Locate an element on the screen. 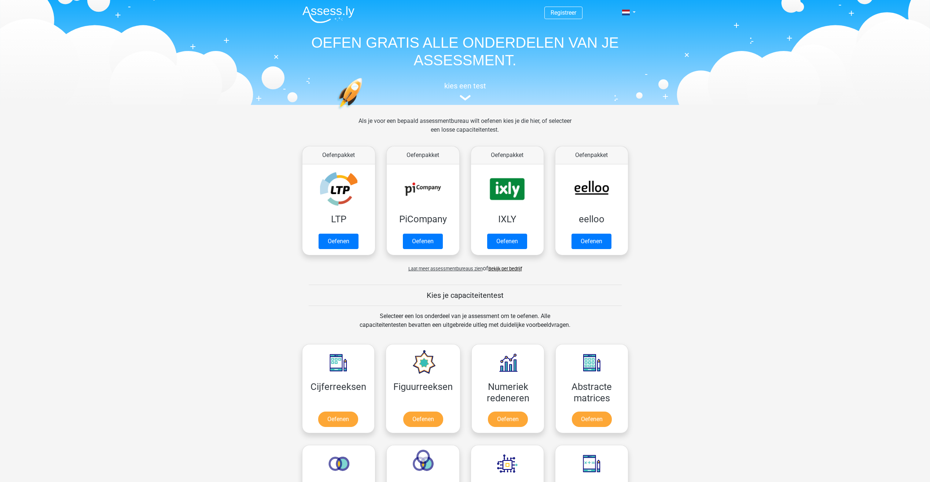  img: Assessly is located at coordinates (328, 14).